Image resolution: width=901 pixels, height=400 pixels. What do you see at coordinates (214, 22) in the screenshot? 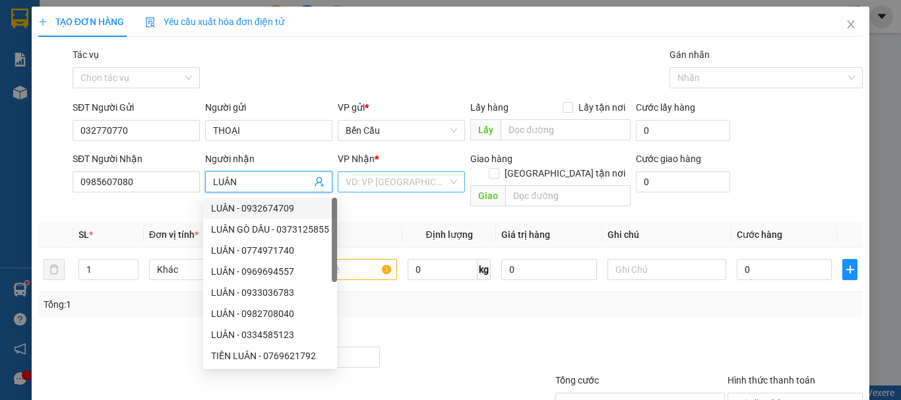
I see `span: Yêu cầu xuất hóa đơn điện tử` at bounding box center [214, 22].